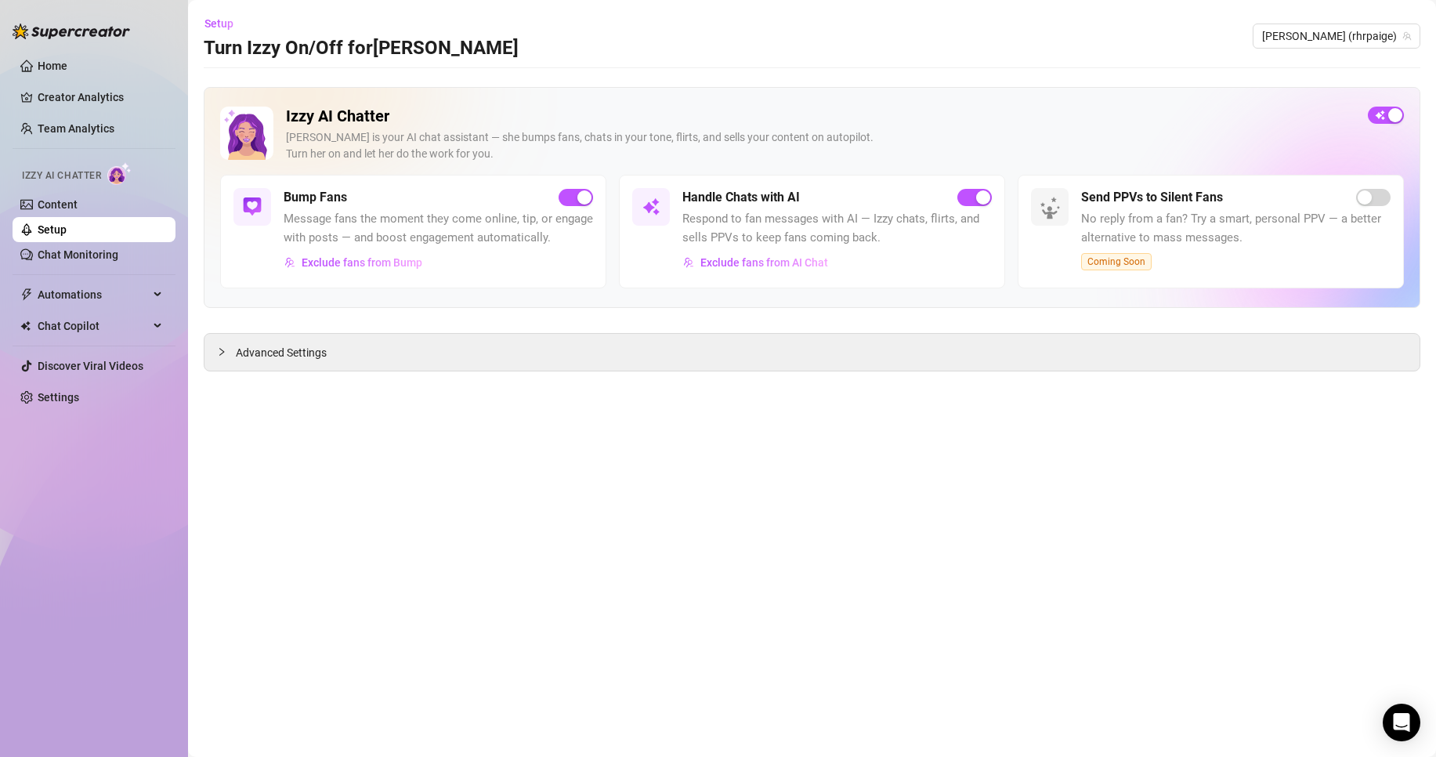  I want to click on h5: Bump Fans, so click(315, 197).